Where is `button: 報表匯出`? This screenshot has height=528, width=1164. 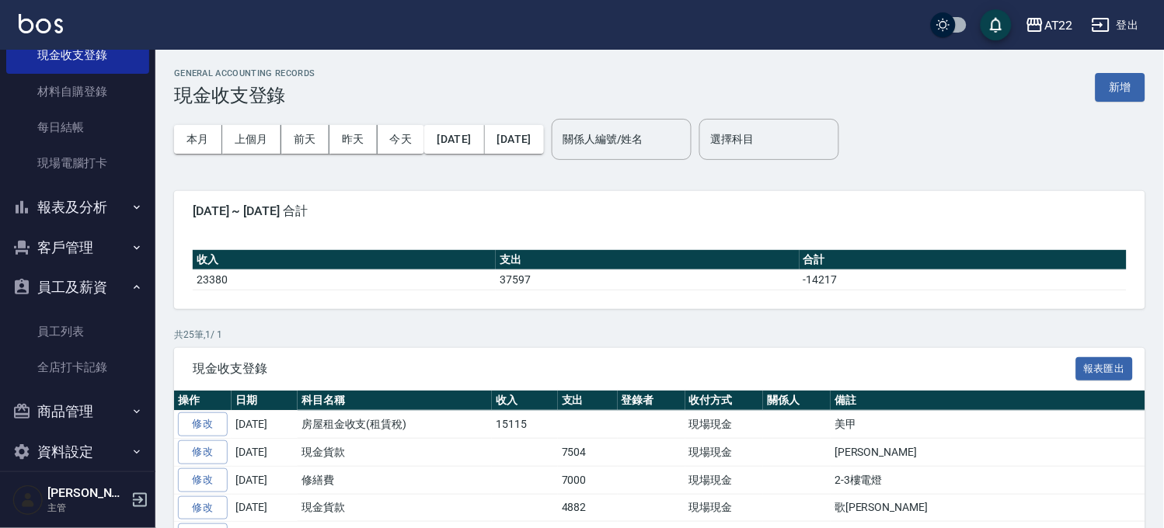 button: 報表匯出 is located at coordinates (1105, 369).